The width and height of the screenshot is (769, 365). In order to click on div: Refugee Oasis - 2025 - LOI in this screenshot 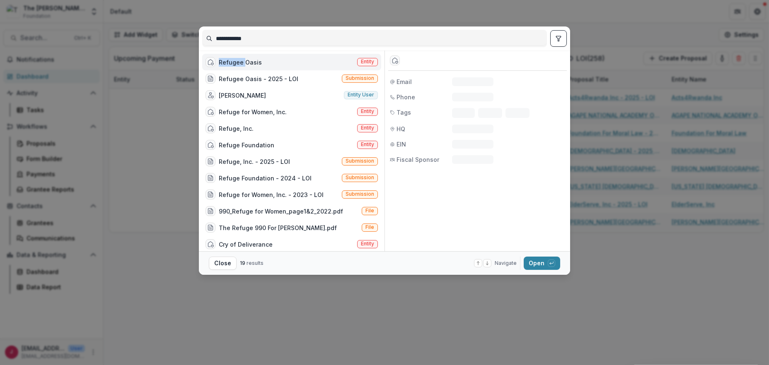, I will do `click(259, 79)`.